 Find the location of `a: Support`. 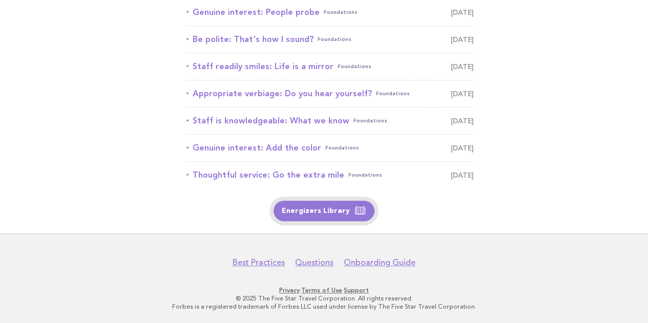

a: Support is located at coordinates (356, 290).